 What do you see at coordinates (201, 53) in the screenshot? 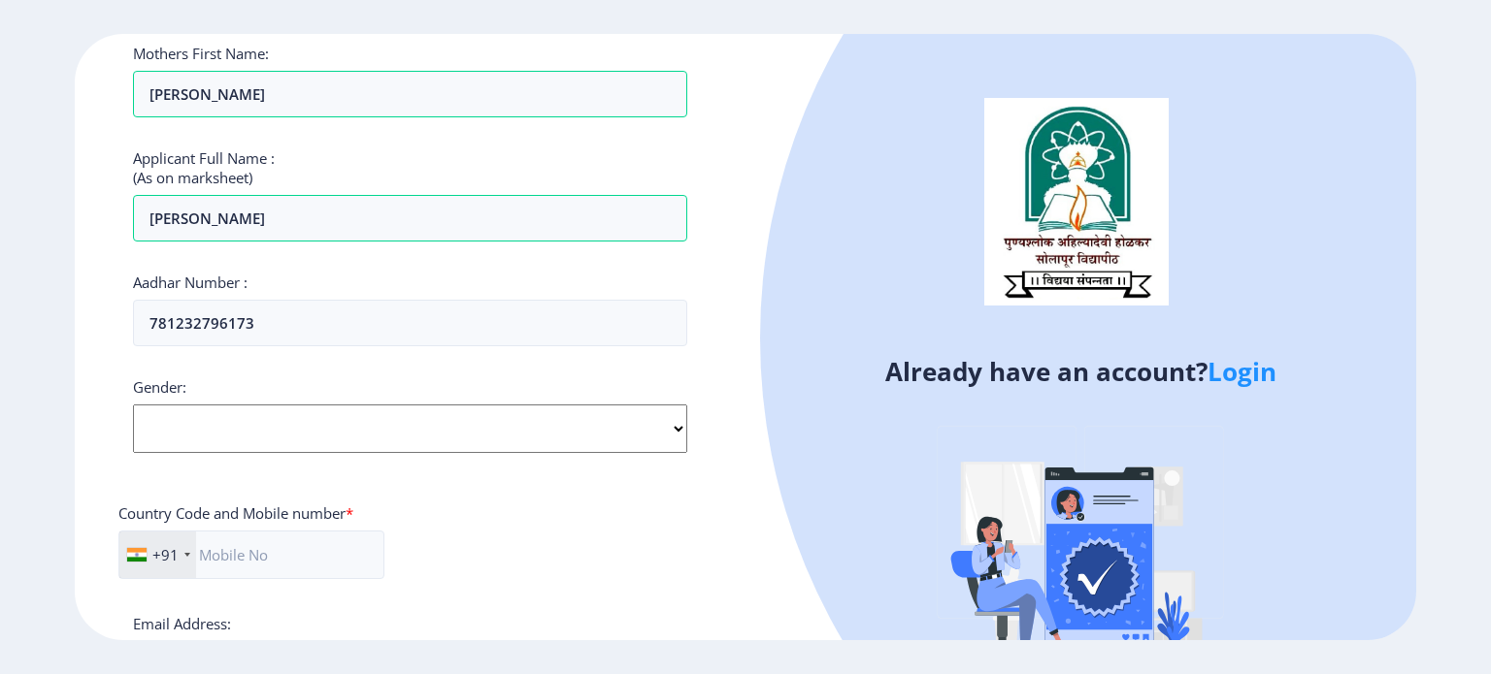
I see `label: Mothers First Name:` at bounding box center [201, 53].